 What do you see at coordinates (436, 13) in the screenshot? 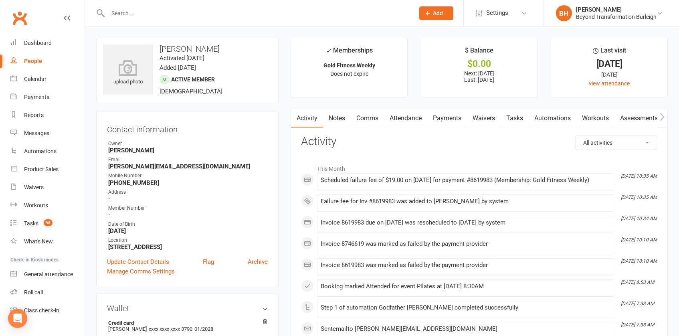
I see `button: Add` at bounding box center [436, 13].